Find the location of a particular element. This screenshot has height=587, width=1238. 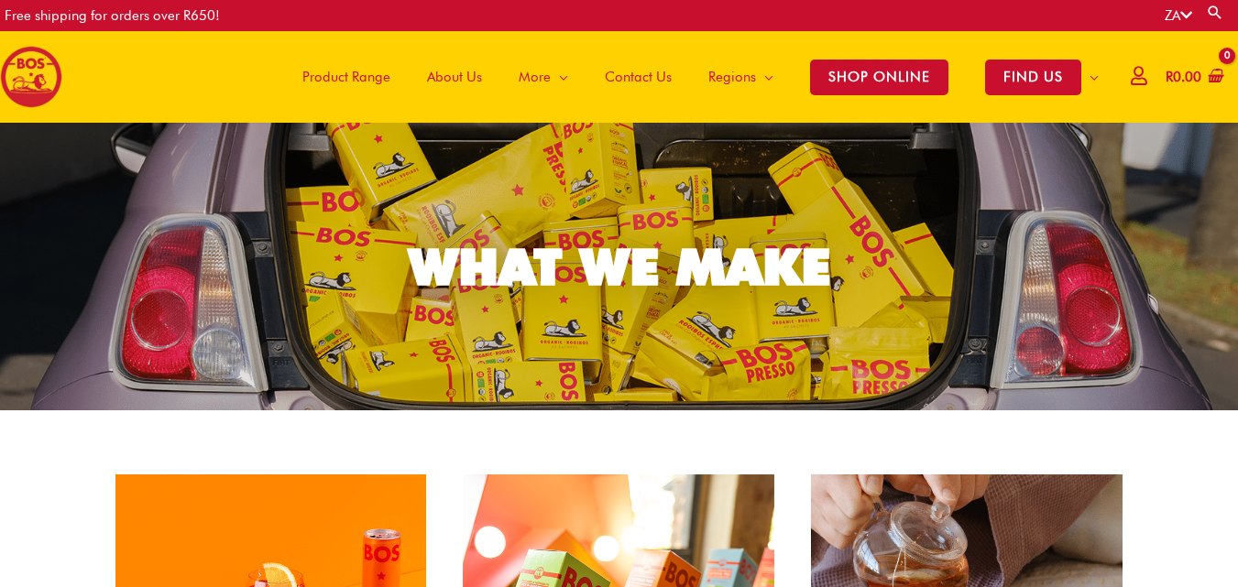

a: ZA is located at coordinates (1179, 16).